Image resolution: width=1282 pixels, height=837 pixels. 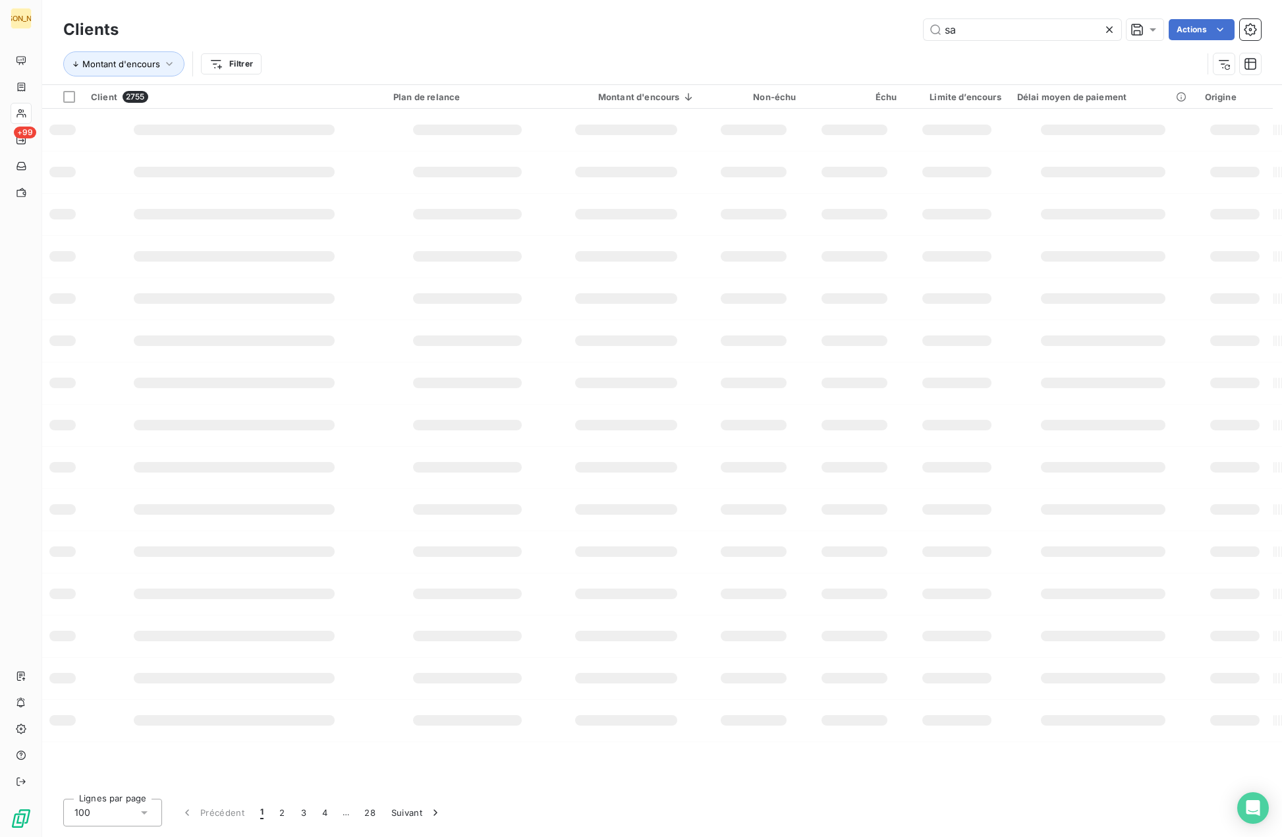 I want to click on button: 28, so click(x=370, y=812).